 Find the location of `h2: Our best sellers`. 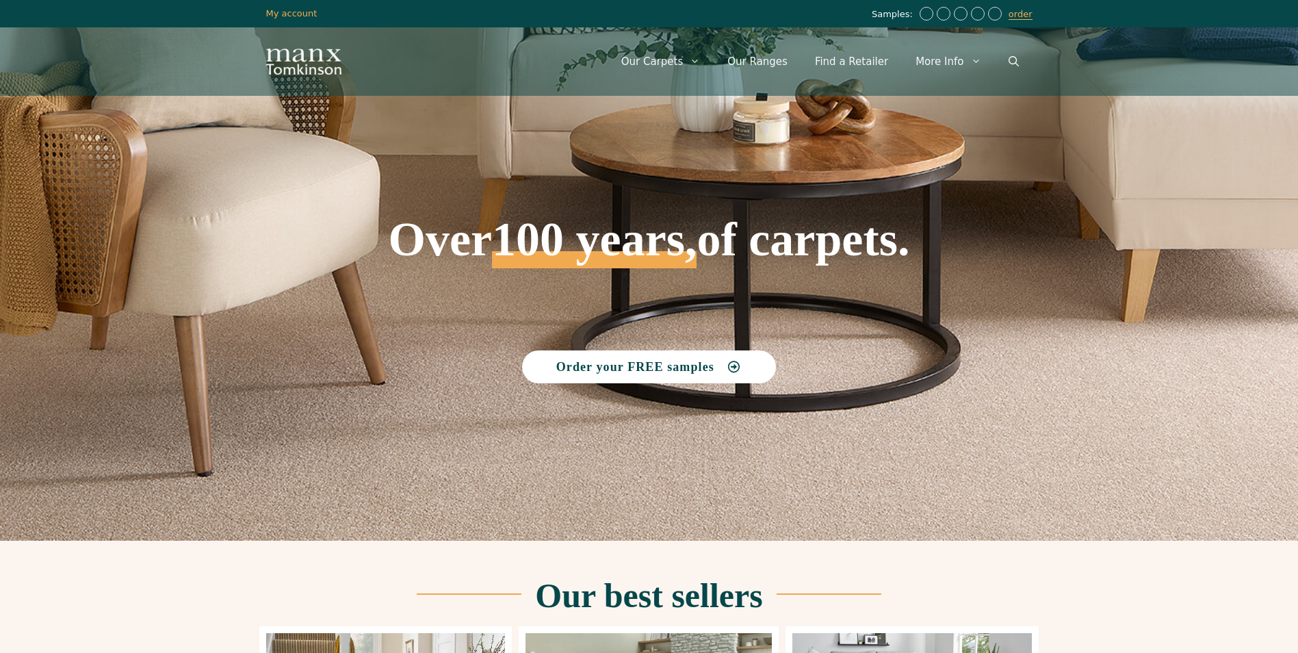

h2: Our best sellers is located at coordinates (649, 595).